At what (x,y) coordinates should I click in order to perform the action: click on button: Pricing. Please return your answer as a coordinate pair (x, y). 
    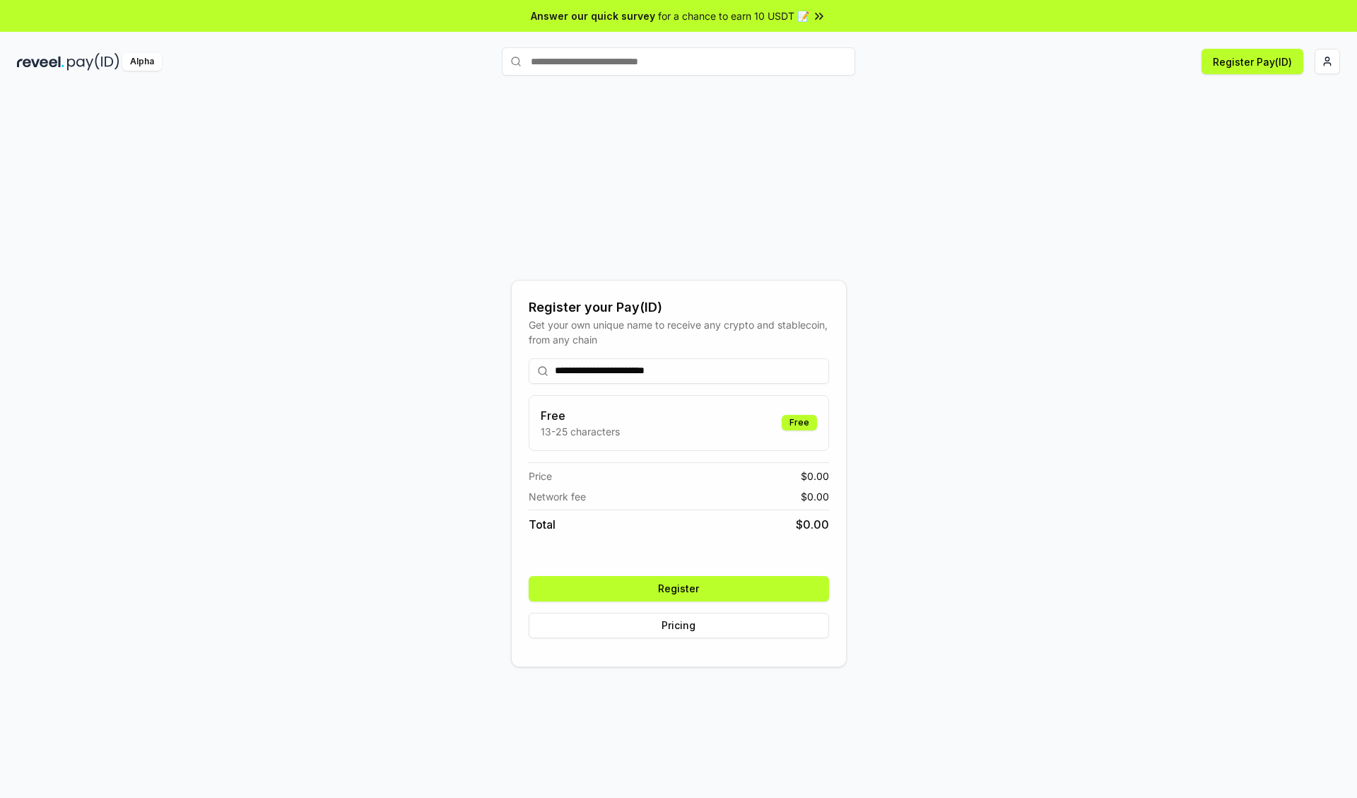
    Looking at the image, I should click on (678, 625).